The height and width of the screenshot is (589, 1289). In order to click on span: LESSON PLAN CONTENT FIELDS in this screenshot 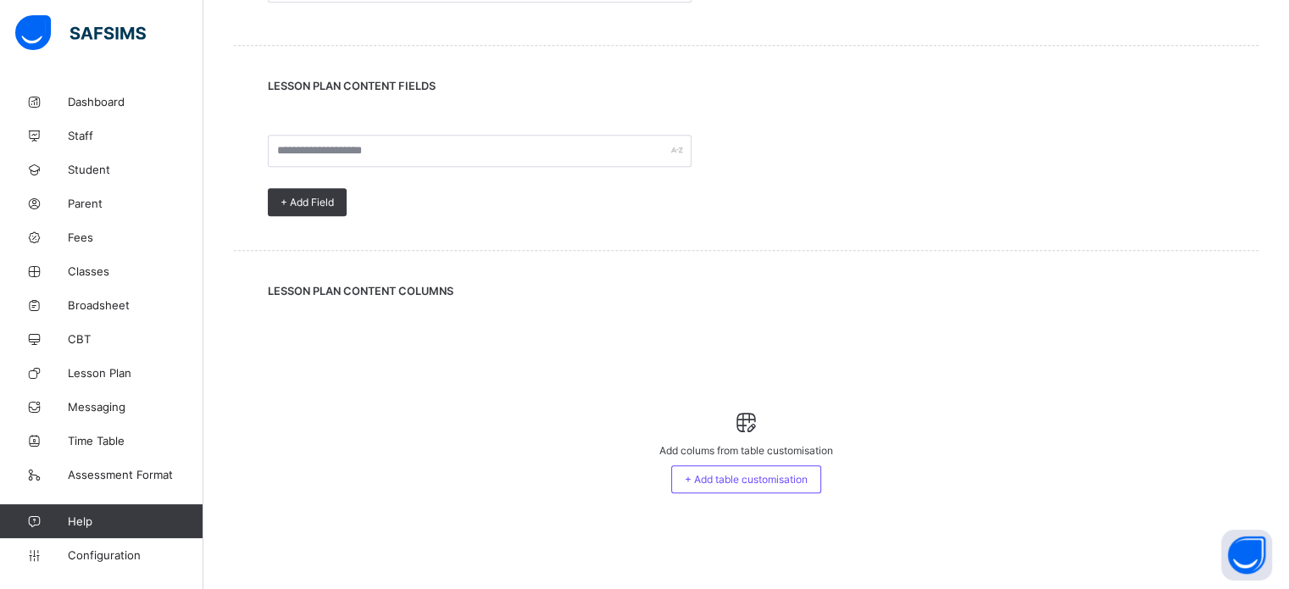, I will do `click(746, 86)`.